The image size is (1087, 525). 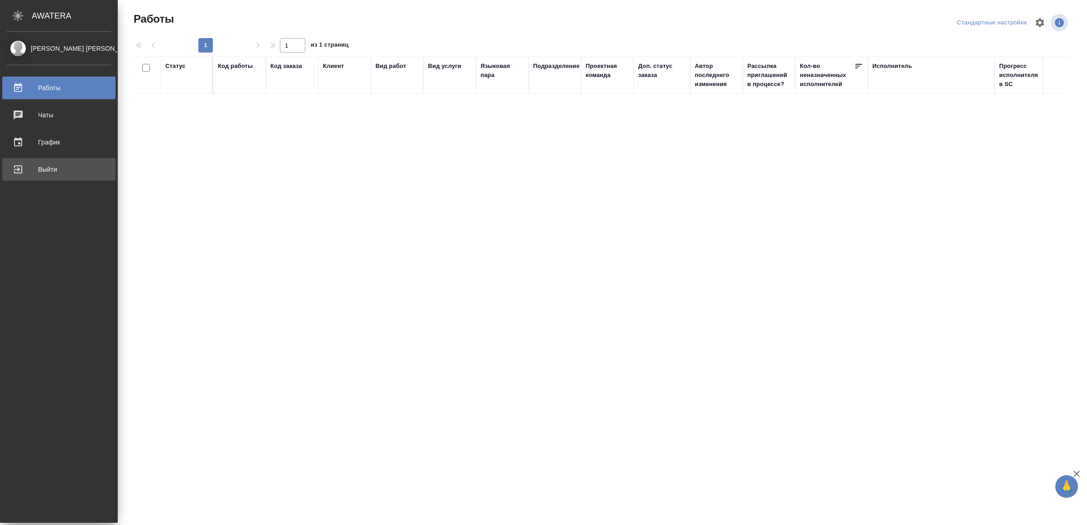 I want to click on div: Языковая пара, so click(x=502, y=71).